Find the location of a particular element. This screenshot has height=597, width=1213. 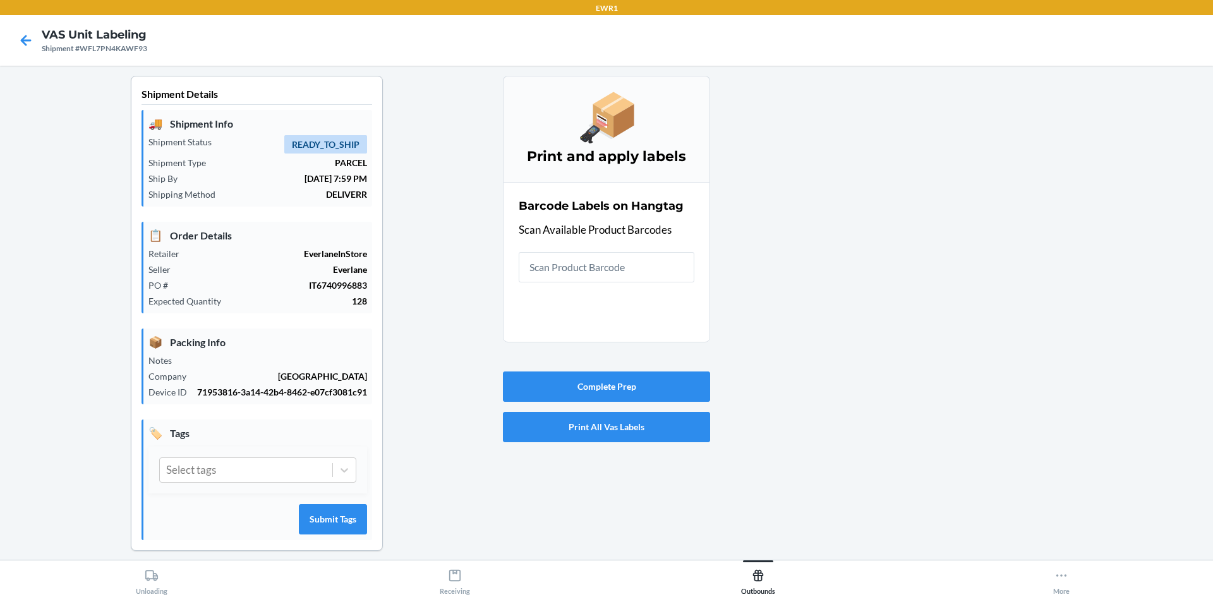

div: Receiving is located at coordinates (455, 579).